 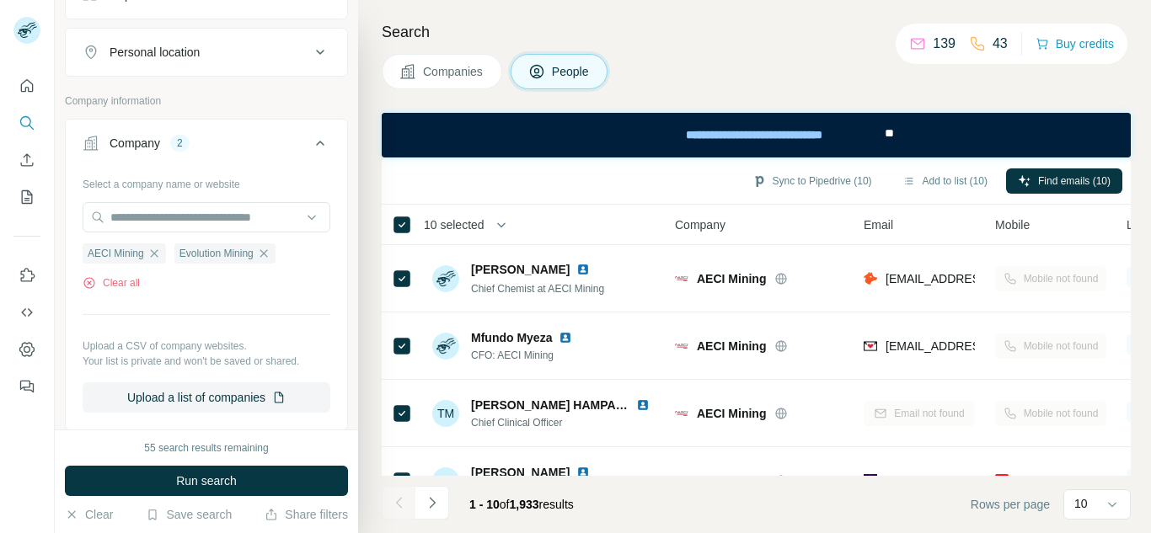 I want to click on button: Use Surfe API, so click(x=27, y=313).